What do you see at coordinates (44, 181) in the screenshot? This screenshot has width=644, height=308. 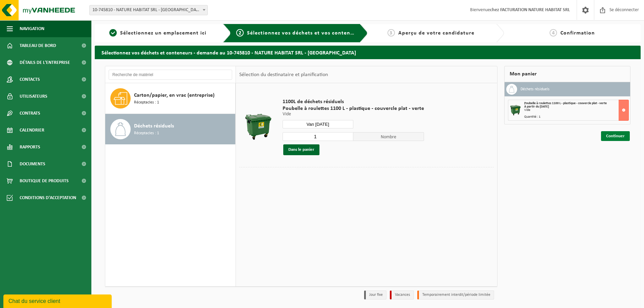 I see `font: Boutique de produits` at bounding box center [44, 181].